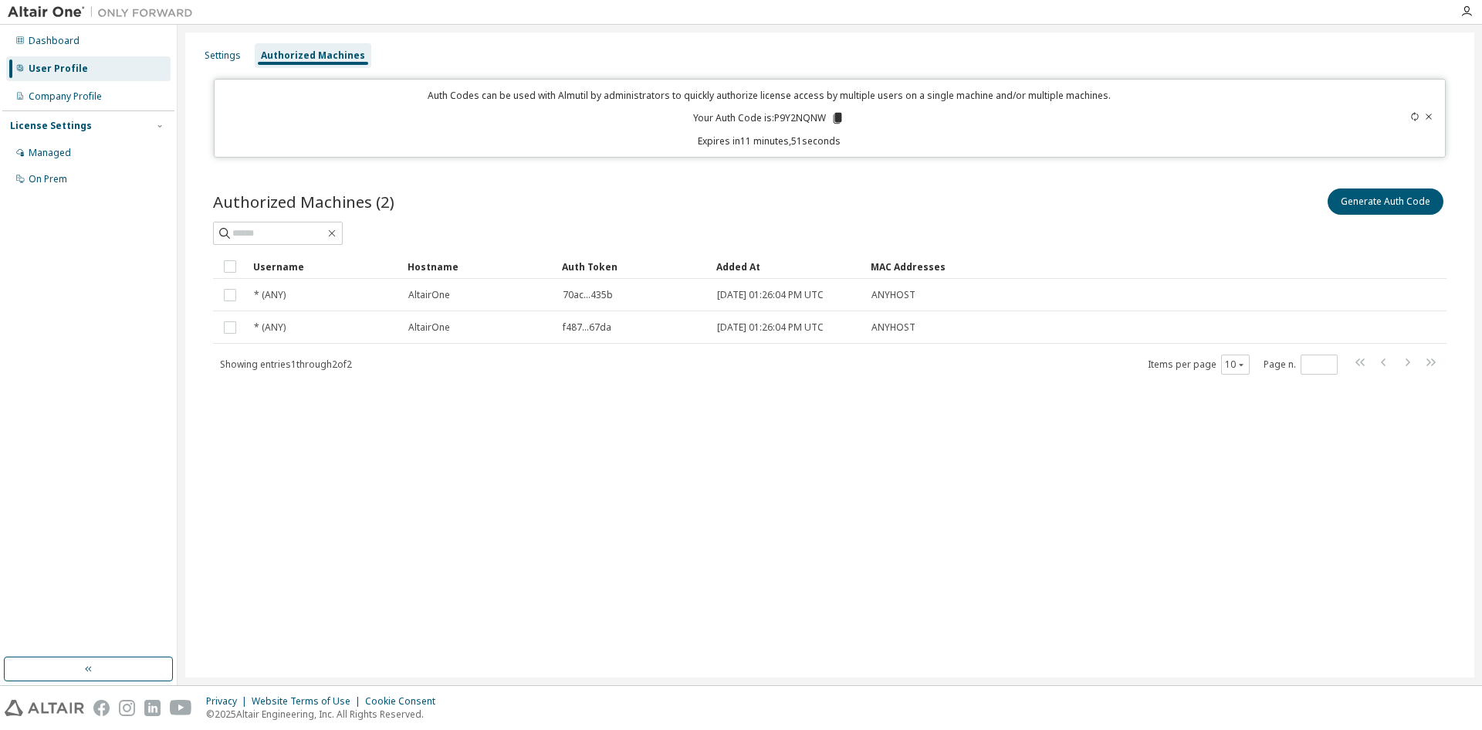 This screenshot has height=730, width=1482. What do you see at coordinates (633, 266) in the screenshot?
I see `div: Auth Token` at bounding box center [633, 266].